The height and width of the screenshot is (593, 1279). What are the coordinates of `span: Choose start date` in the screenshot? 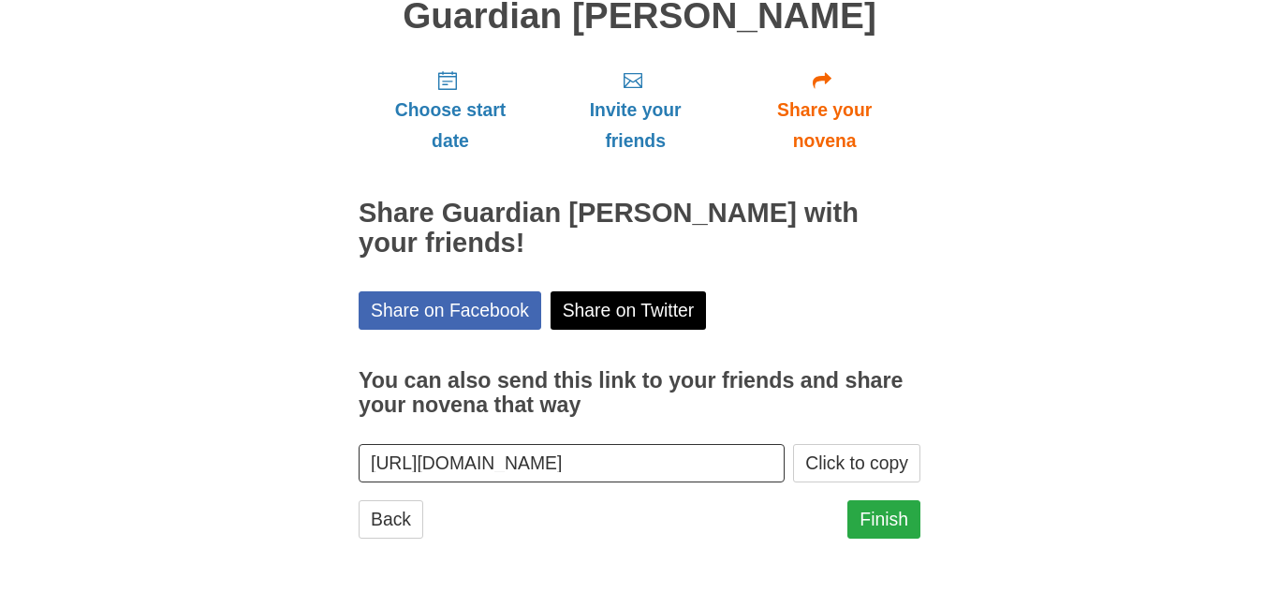 It's located at (450, 125).